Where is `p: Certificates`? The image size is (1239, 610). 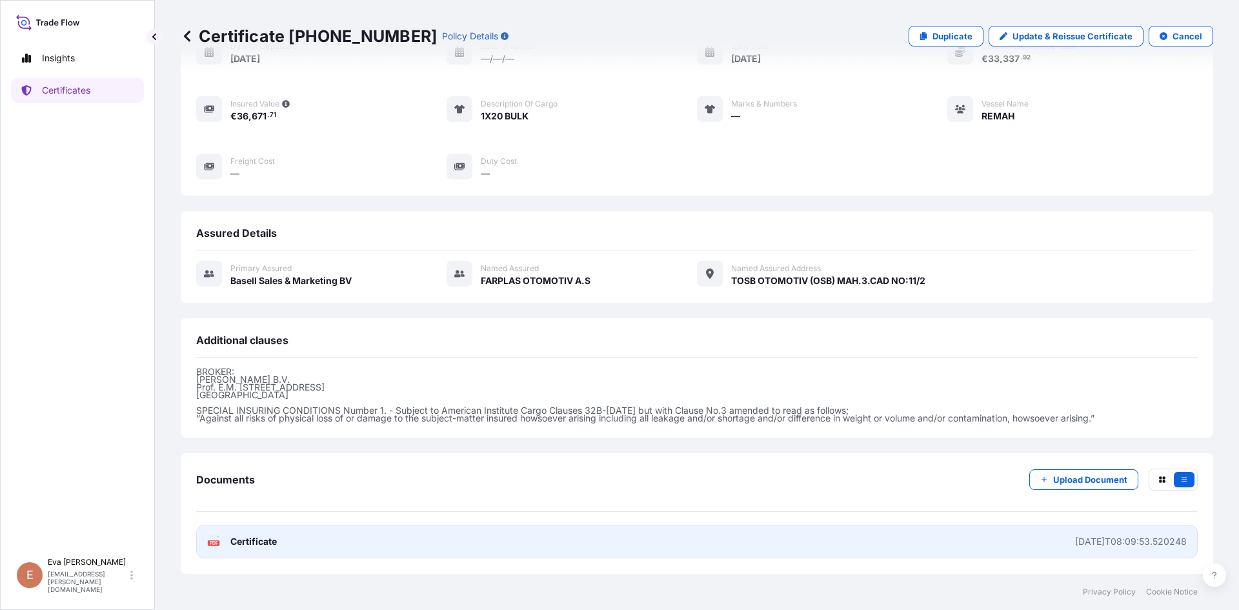
p: Certificates is located at coordinates (66, 90).